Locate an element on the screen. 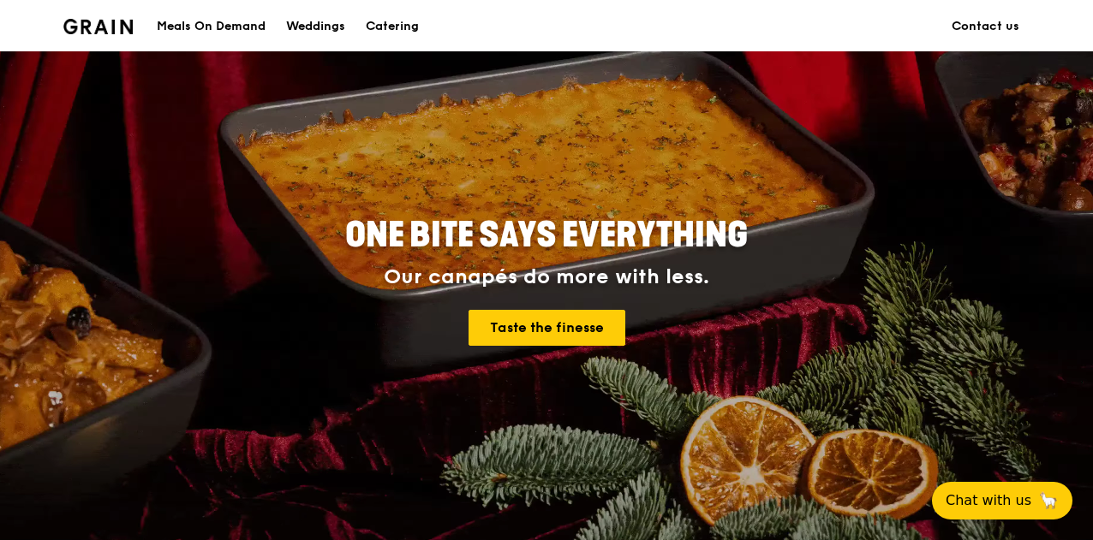 Image resolution: width=1093 pixels, height=540 pixels. span: ONE BITE SAYS EVERYTHING is located at coordinates (546, 235).